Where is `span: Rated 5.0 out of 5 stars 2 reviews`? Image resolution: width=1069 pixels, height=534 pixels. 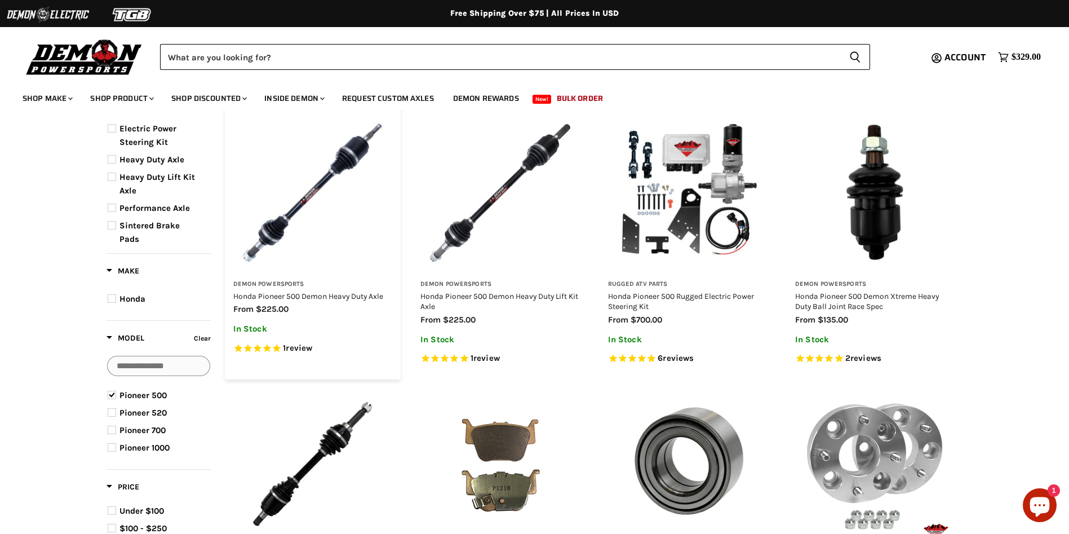
span: Rated 5.0 out of 5 stars 2 reviews is located at coordinates (874, 358).